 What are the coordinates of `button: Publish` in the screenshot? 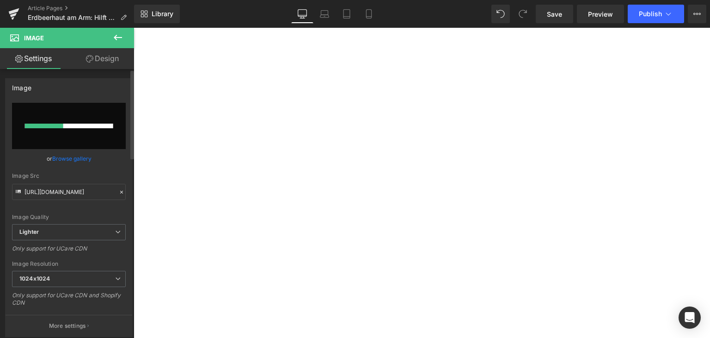 It's located at (656, 14).